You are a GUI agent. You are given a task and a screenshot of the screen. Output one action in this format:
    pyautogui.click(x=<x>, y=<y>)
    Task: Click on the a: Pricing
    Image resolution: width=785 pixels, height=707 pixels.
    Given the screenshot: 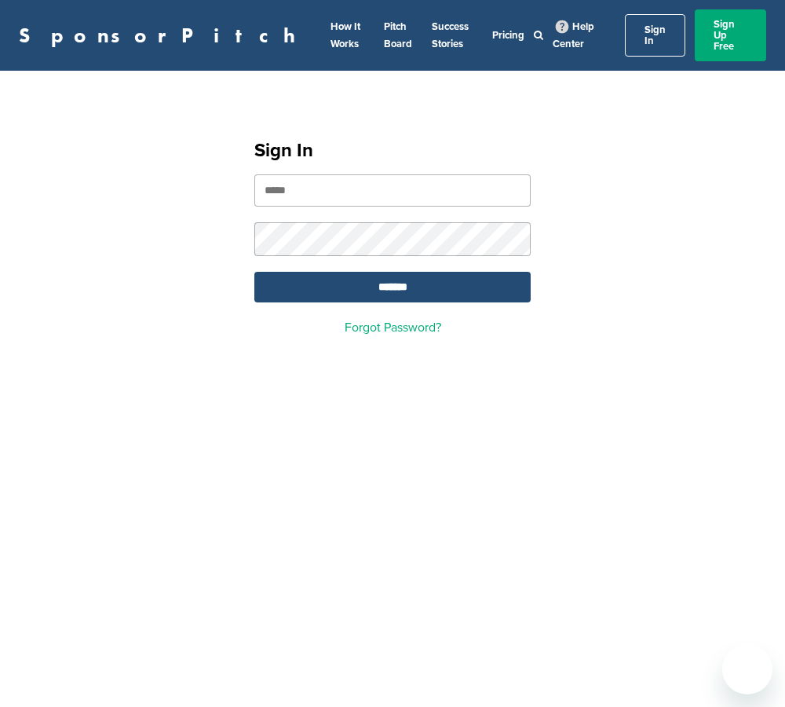 What is the action you would take?
    pyautogui.click(x=508, y=35)
    